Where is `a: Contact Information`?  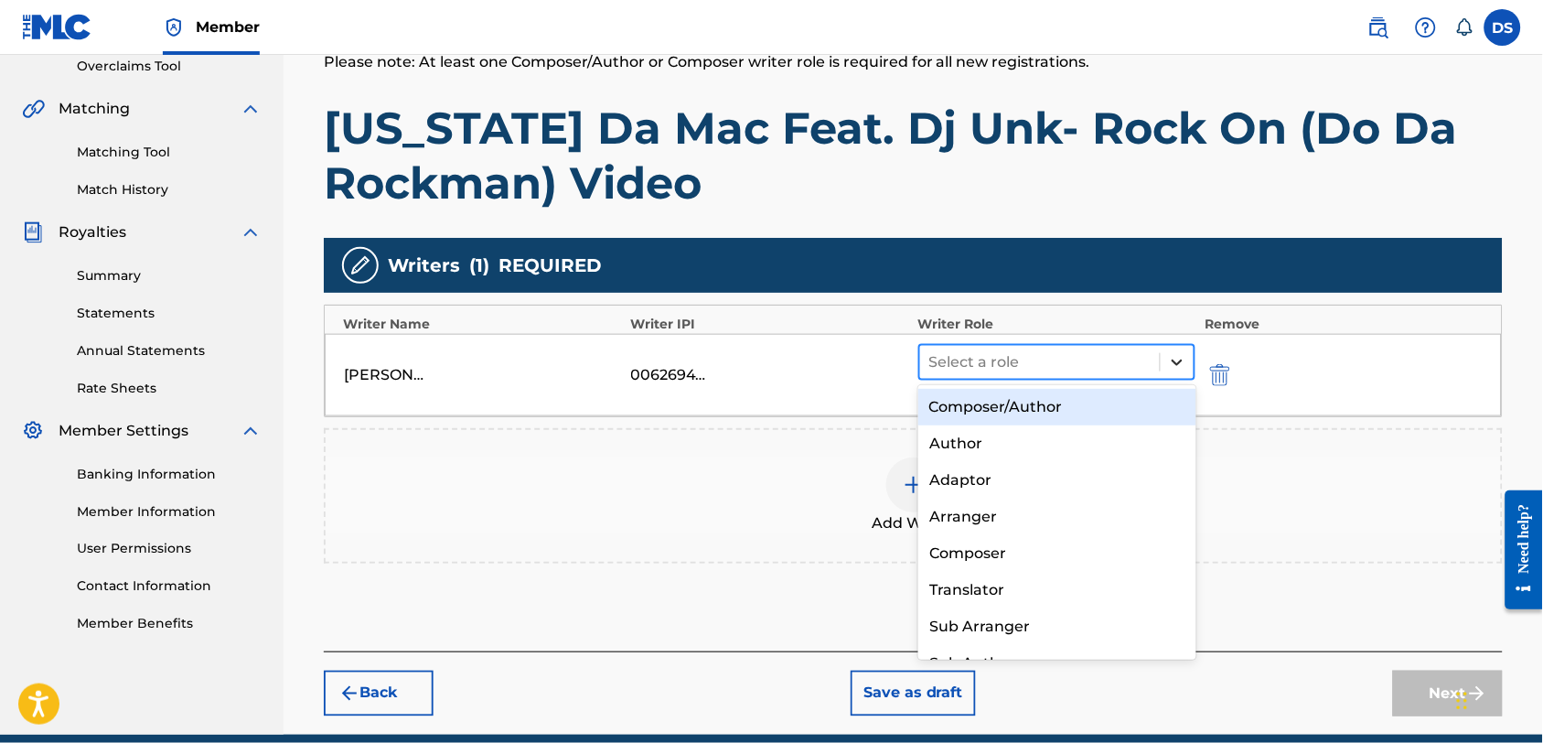 a: Contact Information is located at coordinates (169, 586).